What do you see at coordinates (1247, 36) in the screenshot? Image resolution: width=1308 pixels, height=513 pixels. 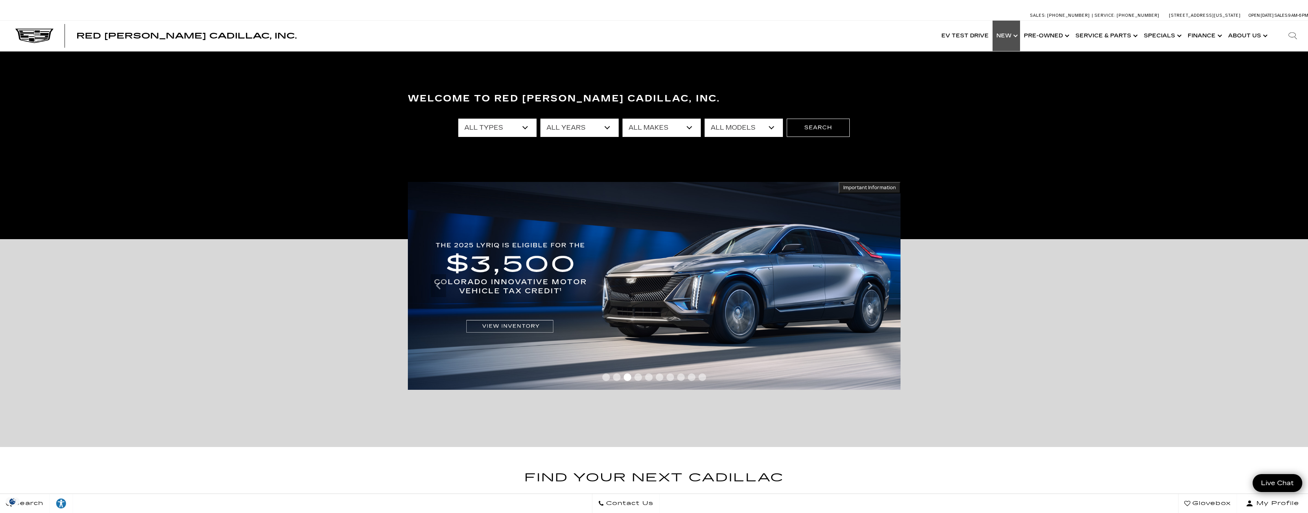 I see `a: About Us` at bounding box center [1247, 36].